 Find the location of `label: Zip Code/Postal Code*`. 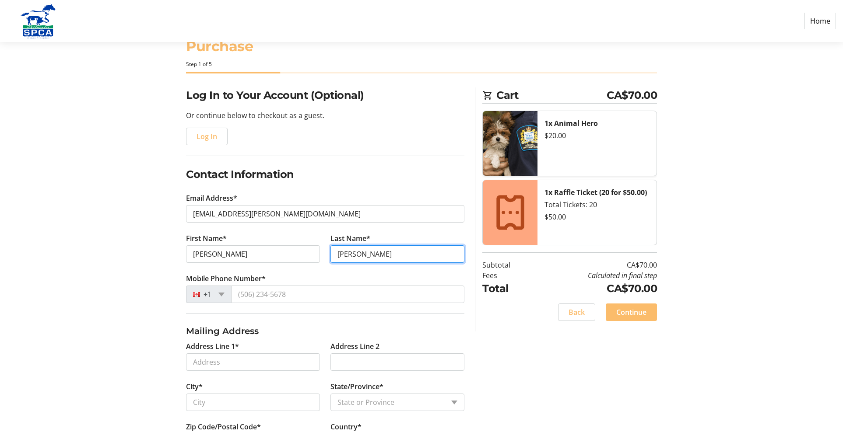

label: Zip Code/Postal Code* is located at coordinates (223, 427).